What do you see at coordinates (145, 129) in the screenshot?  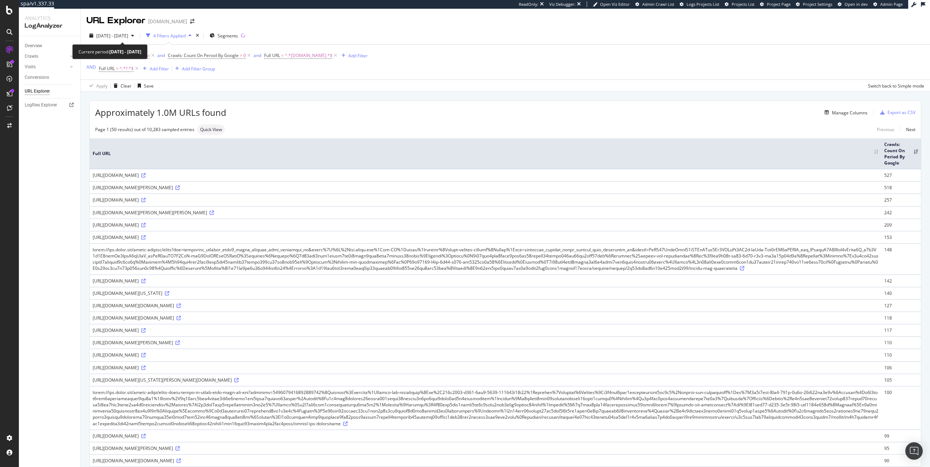 I see `div: Page 1 (50 results) out of 10,283 sampled entries` at bounding box center [145, 129].